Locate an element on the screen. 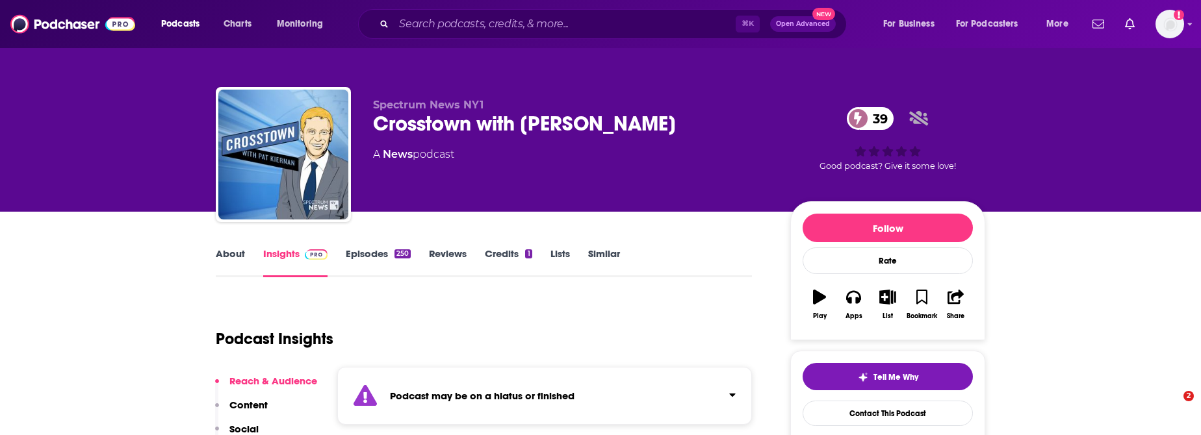 This screenshot has width=1201, height=435. a: 39 is located at coordinates (870, 118).